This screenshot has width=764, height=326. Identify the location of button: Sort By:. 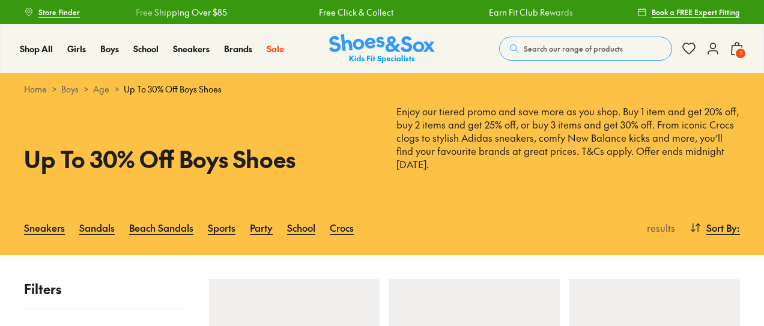
(715, 228).